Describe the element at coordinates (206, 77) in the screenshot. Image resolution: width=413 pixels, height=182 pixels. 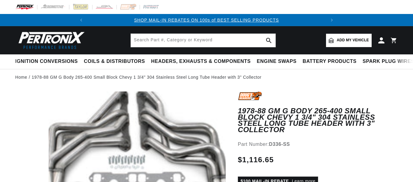
I see `nav: breadcrumbs` at that location.